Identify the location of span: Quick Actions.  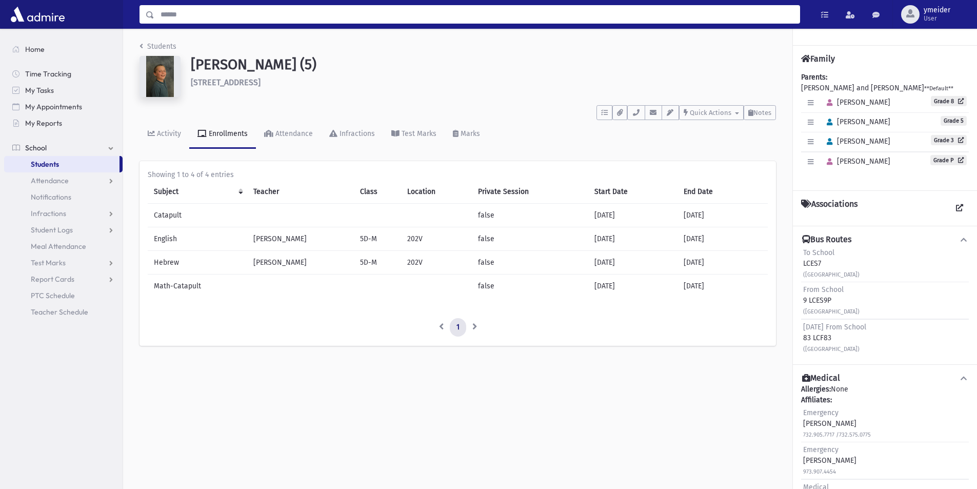
(710, 112).